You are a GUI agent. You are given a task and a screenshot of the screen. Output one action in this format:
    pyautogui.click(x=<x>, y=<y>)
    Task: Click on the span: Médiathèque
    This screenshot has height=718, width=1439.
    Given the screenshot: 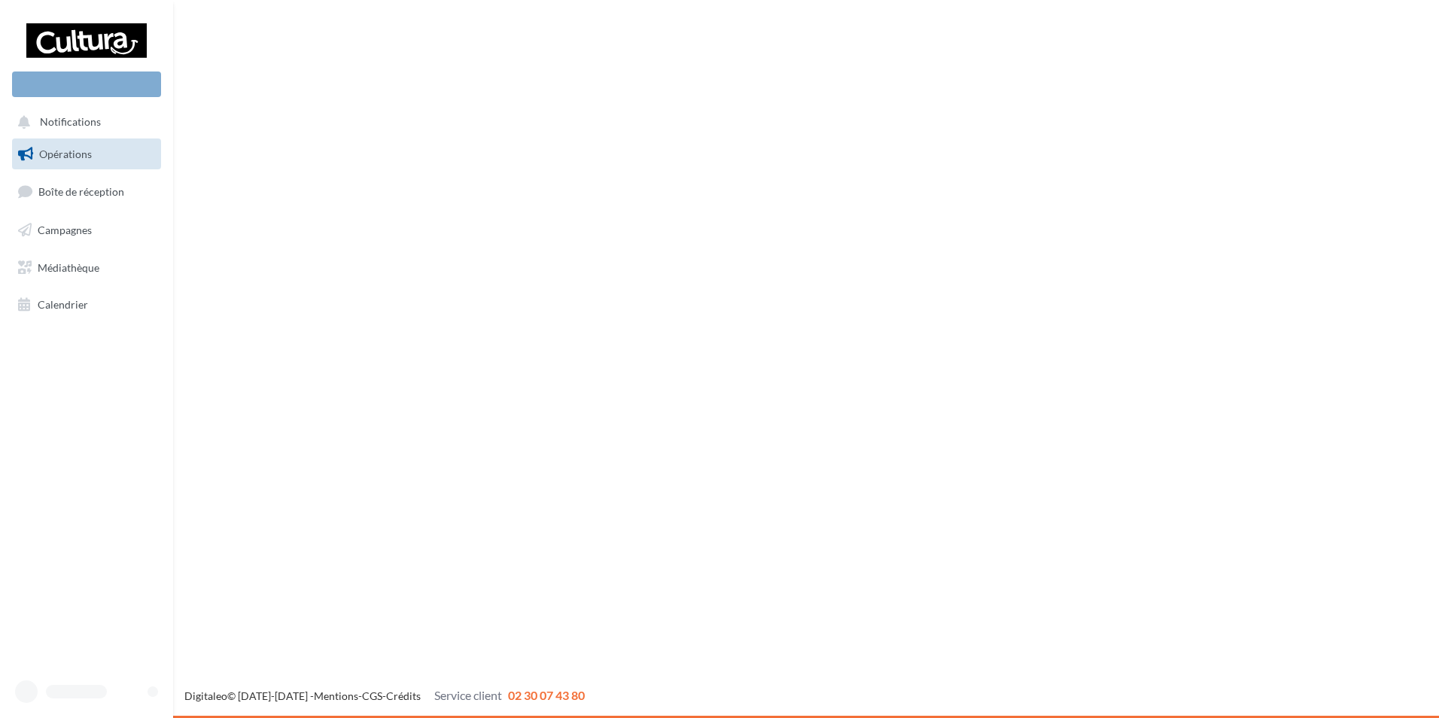 What is the action you would take?
    pyautogui.click(x=69, y=267)
    